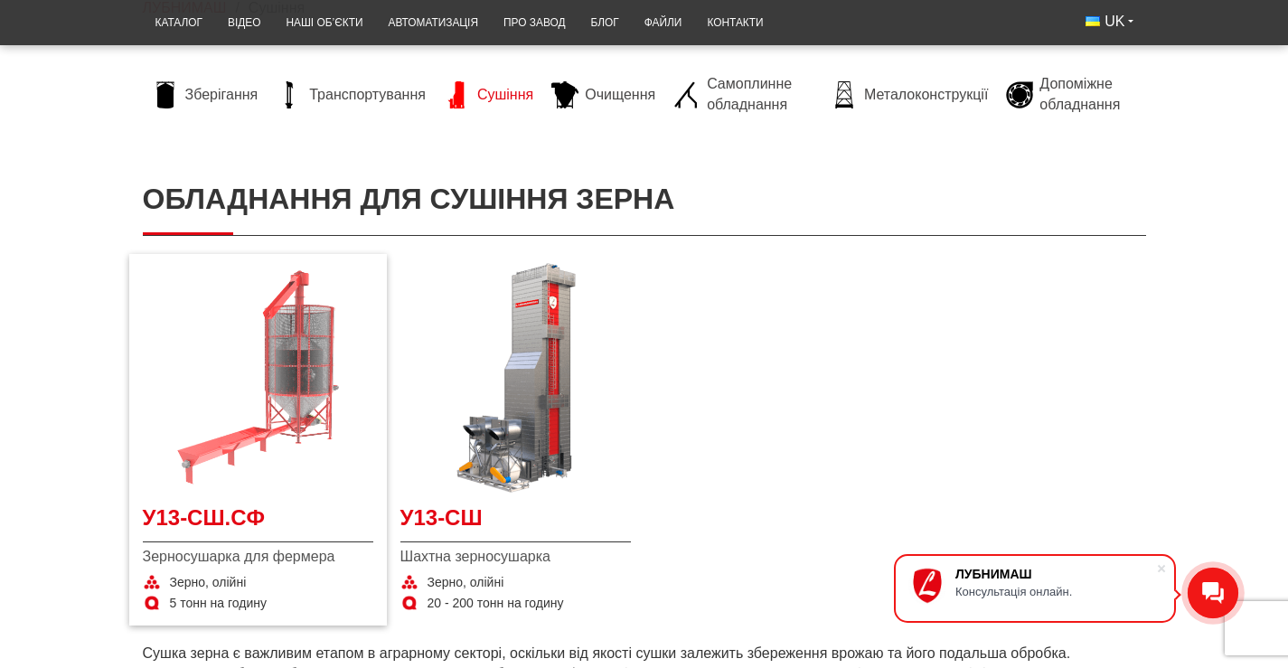  I want to click on a: Наші об’єкти, so click(323, 23).